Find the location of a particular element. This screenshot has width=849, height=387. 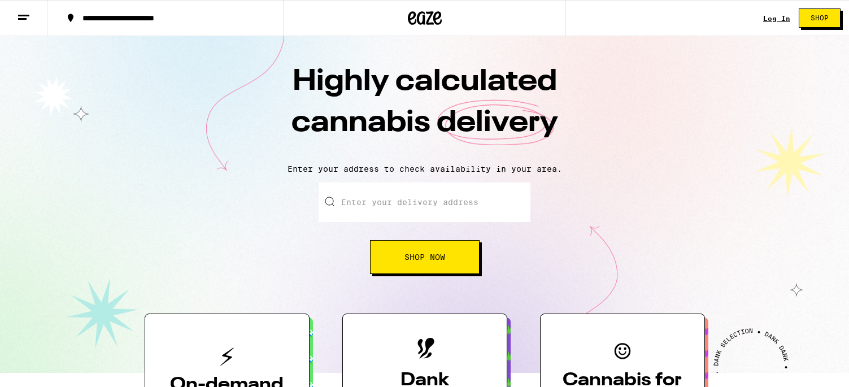

p: Enter your address to check availability in your area. is located at coordinates (424, 169).